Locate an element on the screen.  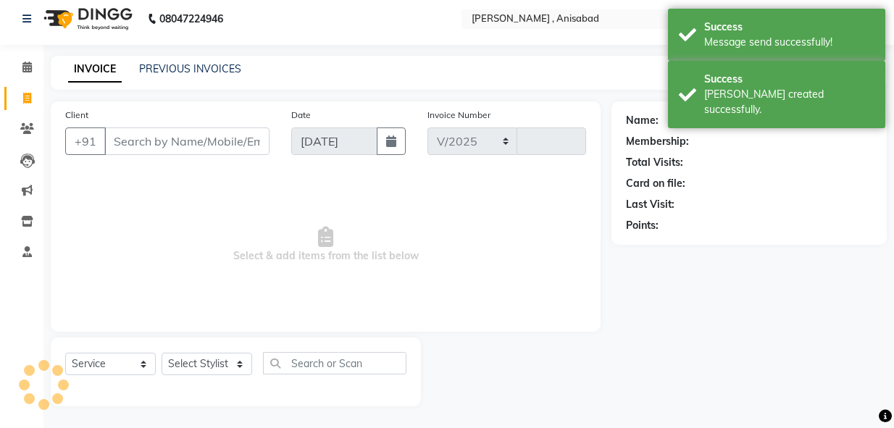
label: Invoice Number is located at coordinates (458, 115).